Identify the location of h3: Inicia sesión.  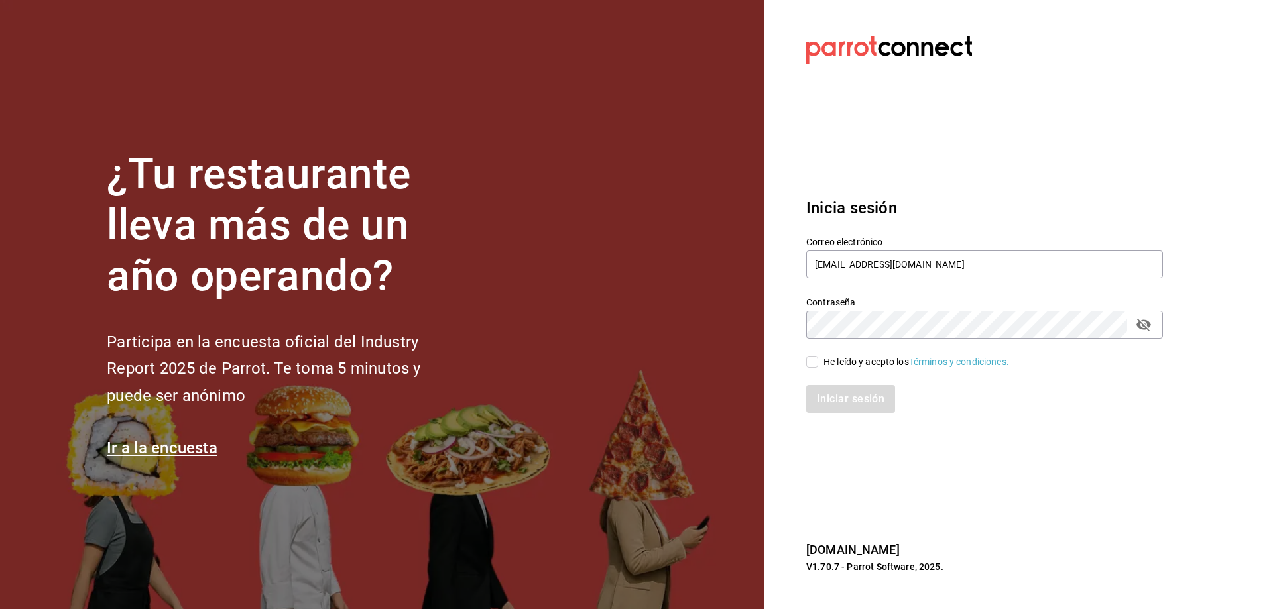
(985, 208).